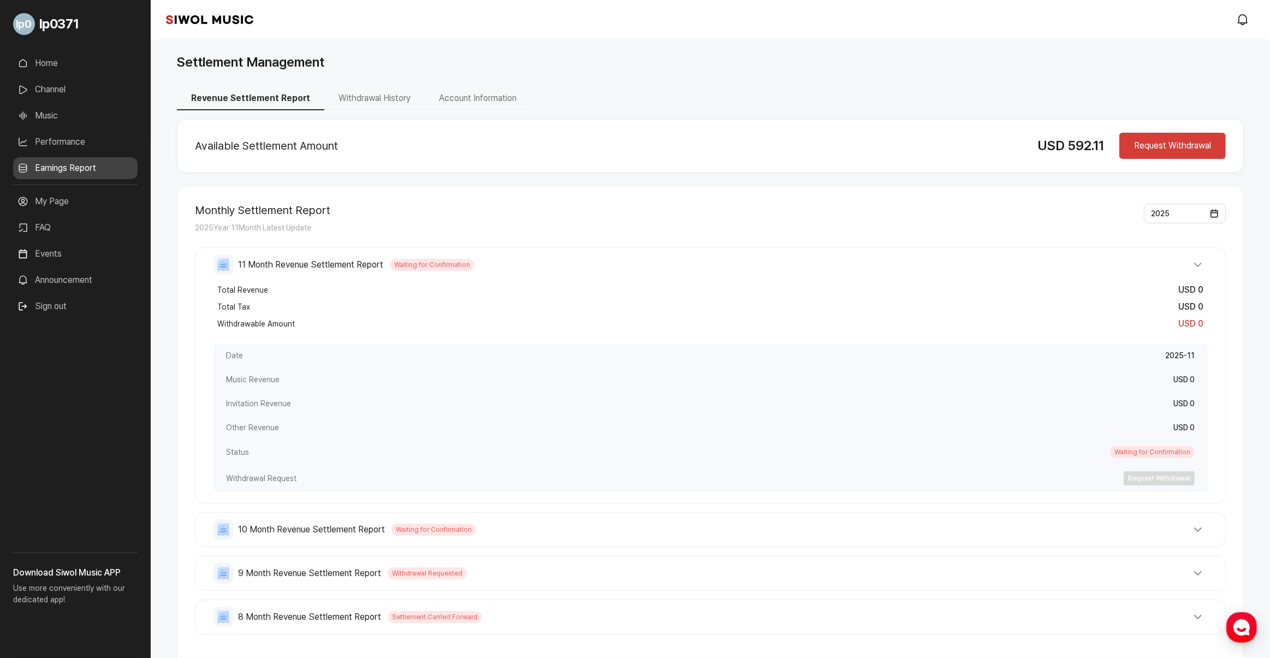 The width and height of the screenshot is (1270, 658). Describe the element at coordinates (253, 228) in the screenshot. I see `span: 2025 Year 11 Month Latest Update` at that location.